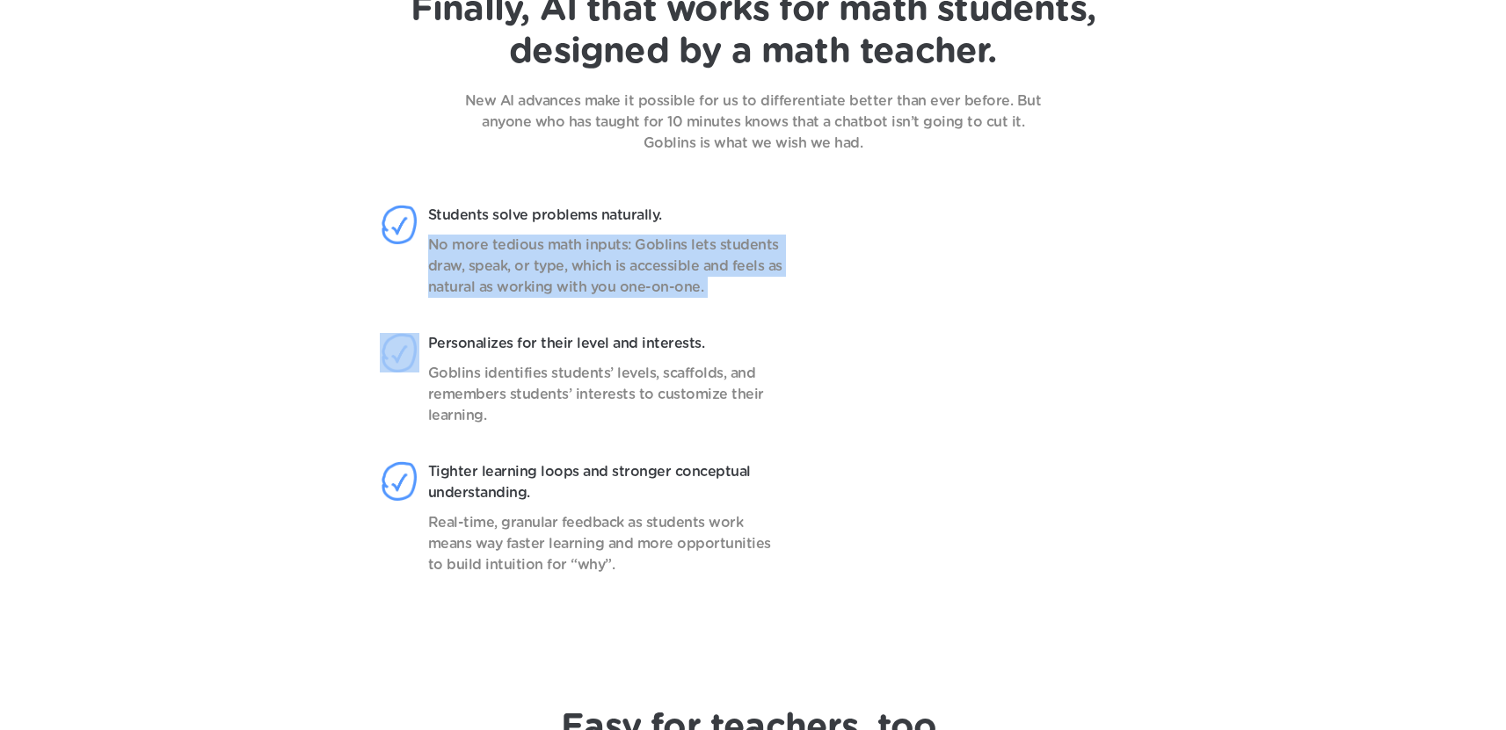  What do you see at coordinates (606, 344) in the screenshot?
I see `p: Personalizes for their level and interests.` at bounding box center [606, 344].